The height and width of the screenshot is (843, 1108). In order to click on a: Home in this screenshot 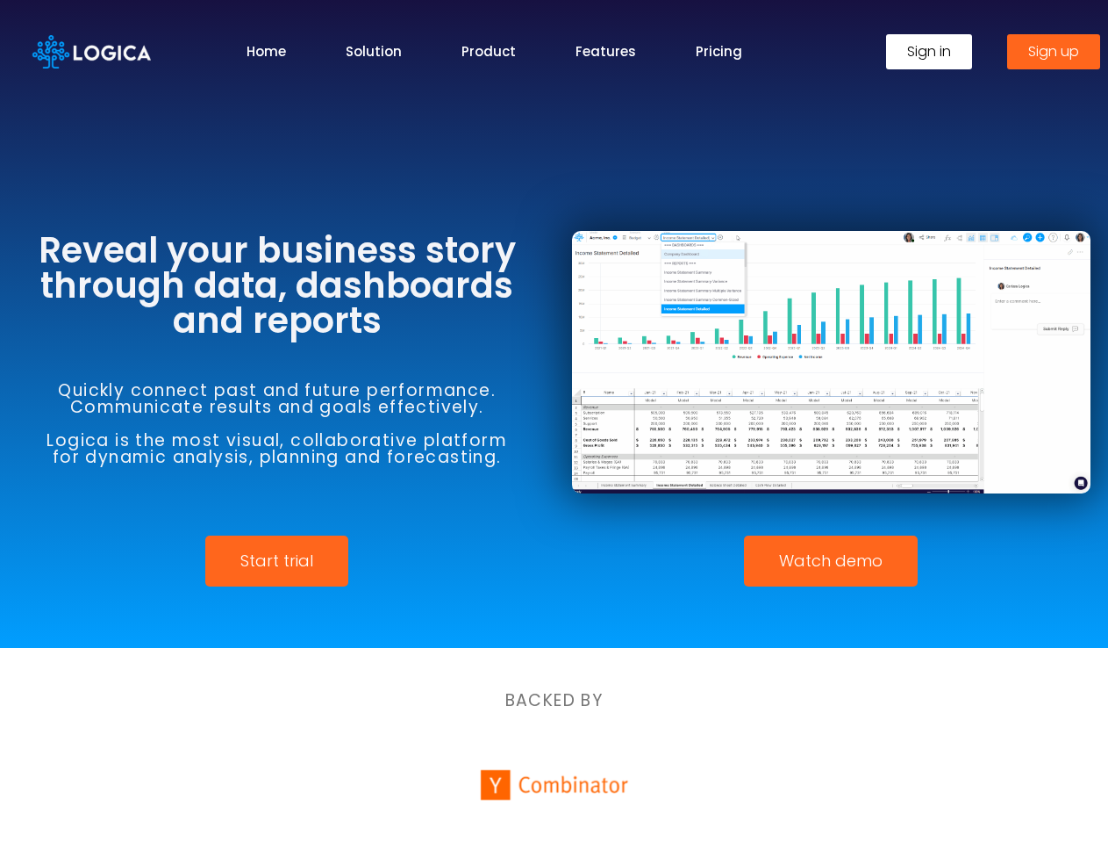, I will do `click(266, 51)`.